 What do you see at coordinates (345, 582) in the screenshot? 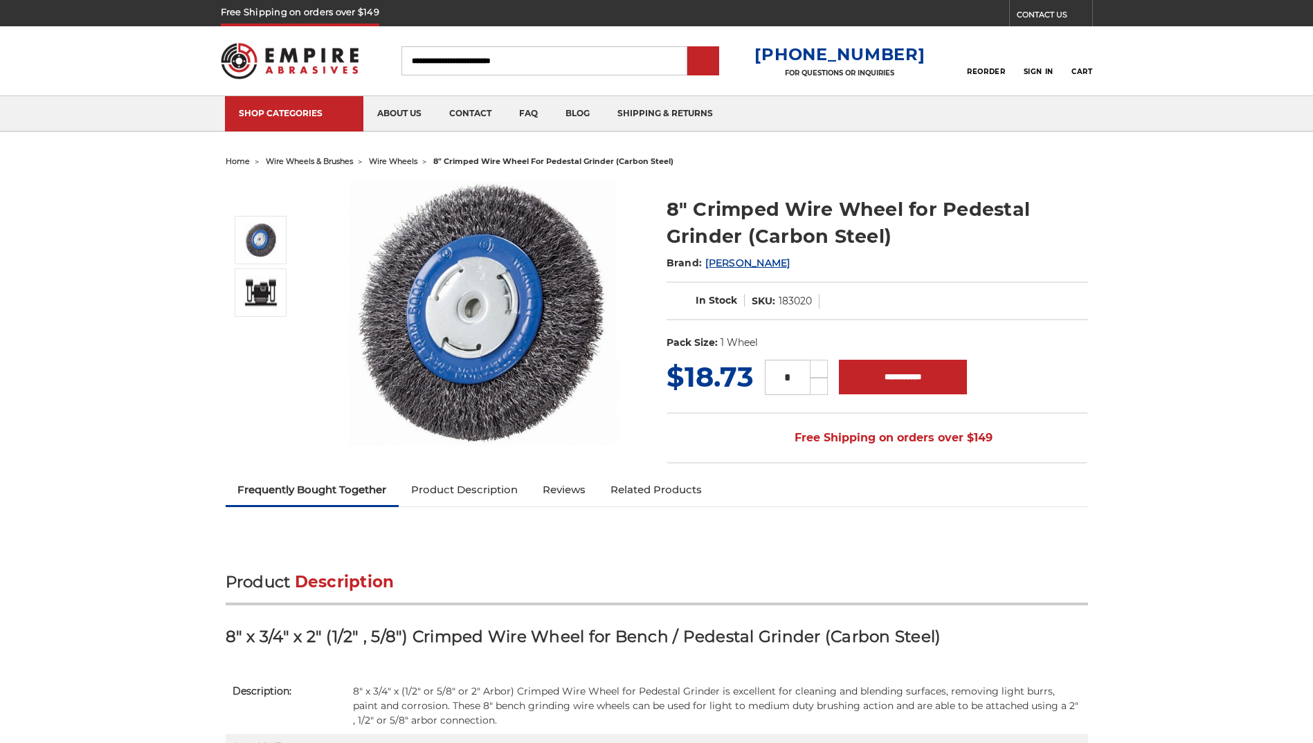
I see `span: Description` at bounding box center [345, 582].